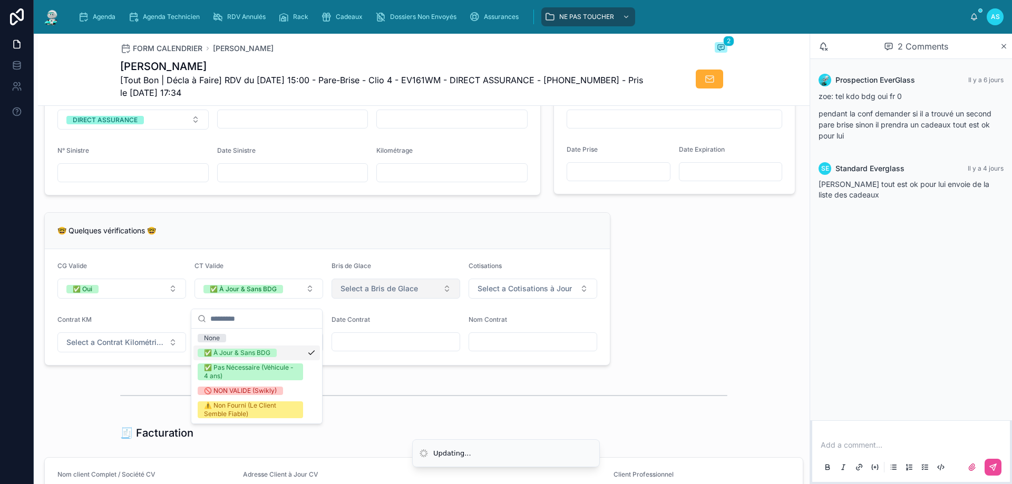 The height and width of the screenshot is (484, 1012). What do you see at coordinates (300, 17) in the screenshot?
I see `span: Rack` at bounding box center [300, 17].